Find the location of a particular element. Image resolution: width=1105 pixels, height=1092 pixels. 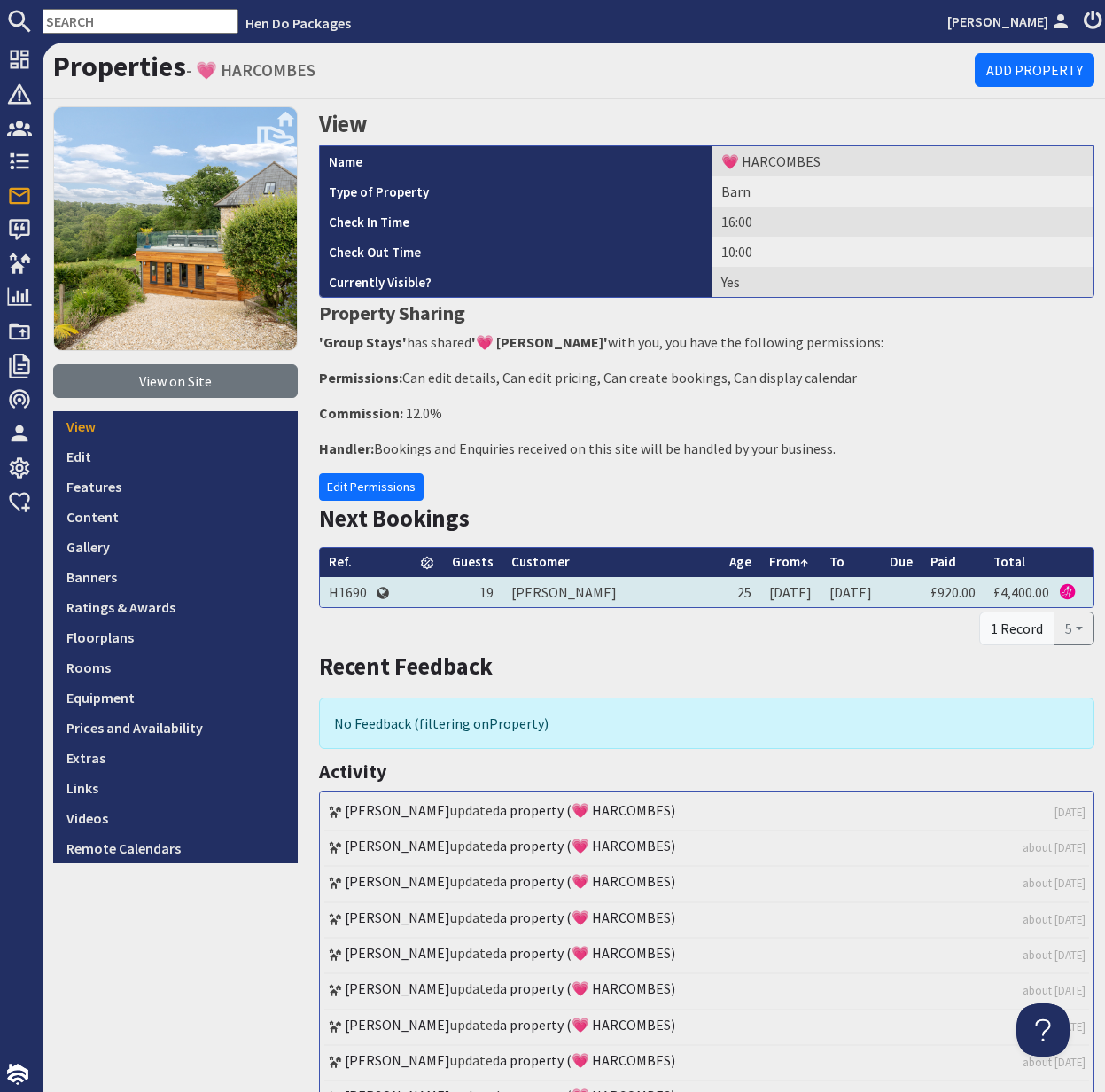

img: Referer: Hen Do Packages is located at coordinates (1067, 591).